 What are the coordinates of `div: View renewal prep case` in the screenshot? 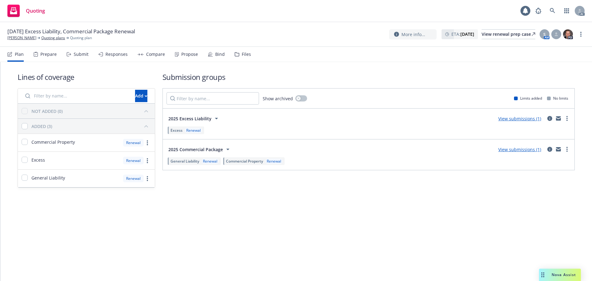 It's located at (508, 34).